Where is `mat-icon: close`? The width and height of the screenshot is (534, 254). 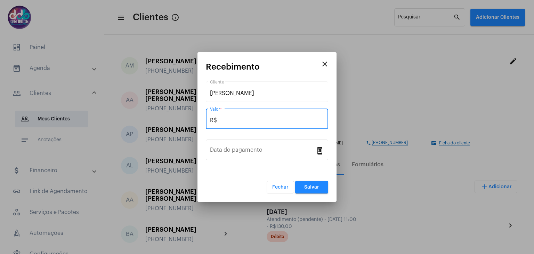
mat-icon: close is located at coordinates (325, 64).